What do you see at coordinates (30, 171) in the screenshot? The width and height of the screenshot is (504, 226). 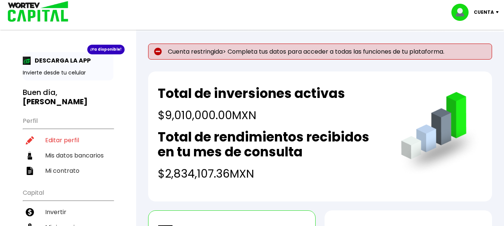 I see `img: contrato-icon.f2db500c.svg` at bounding box center [30, 171].